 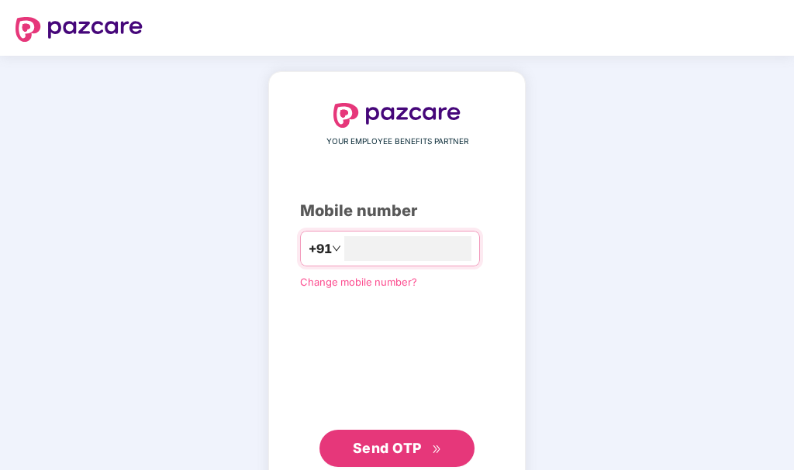 I want to click on span: YOUR EMPLOYEE BENEFITS PARTNER, so click(x=397, y=142).